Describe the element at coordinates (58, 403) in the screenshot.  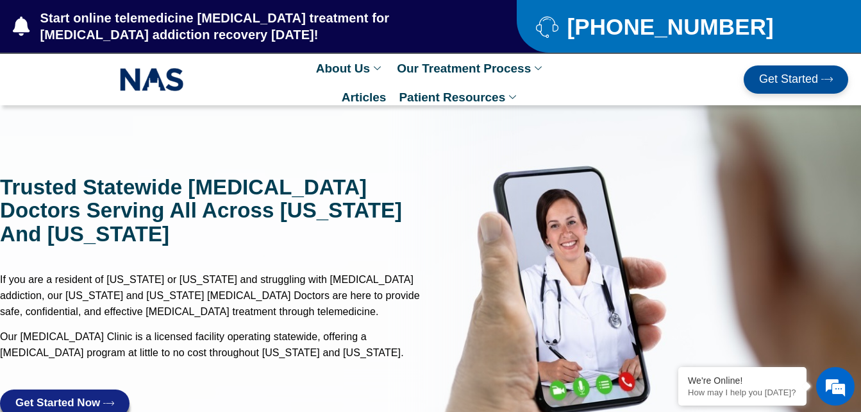
I see `span: Get Started Now` at that location.